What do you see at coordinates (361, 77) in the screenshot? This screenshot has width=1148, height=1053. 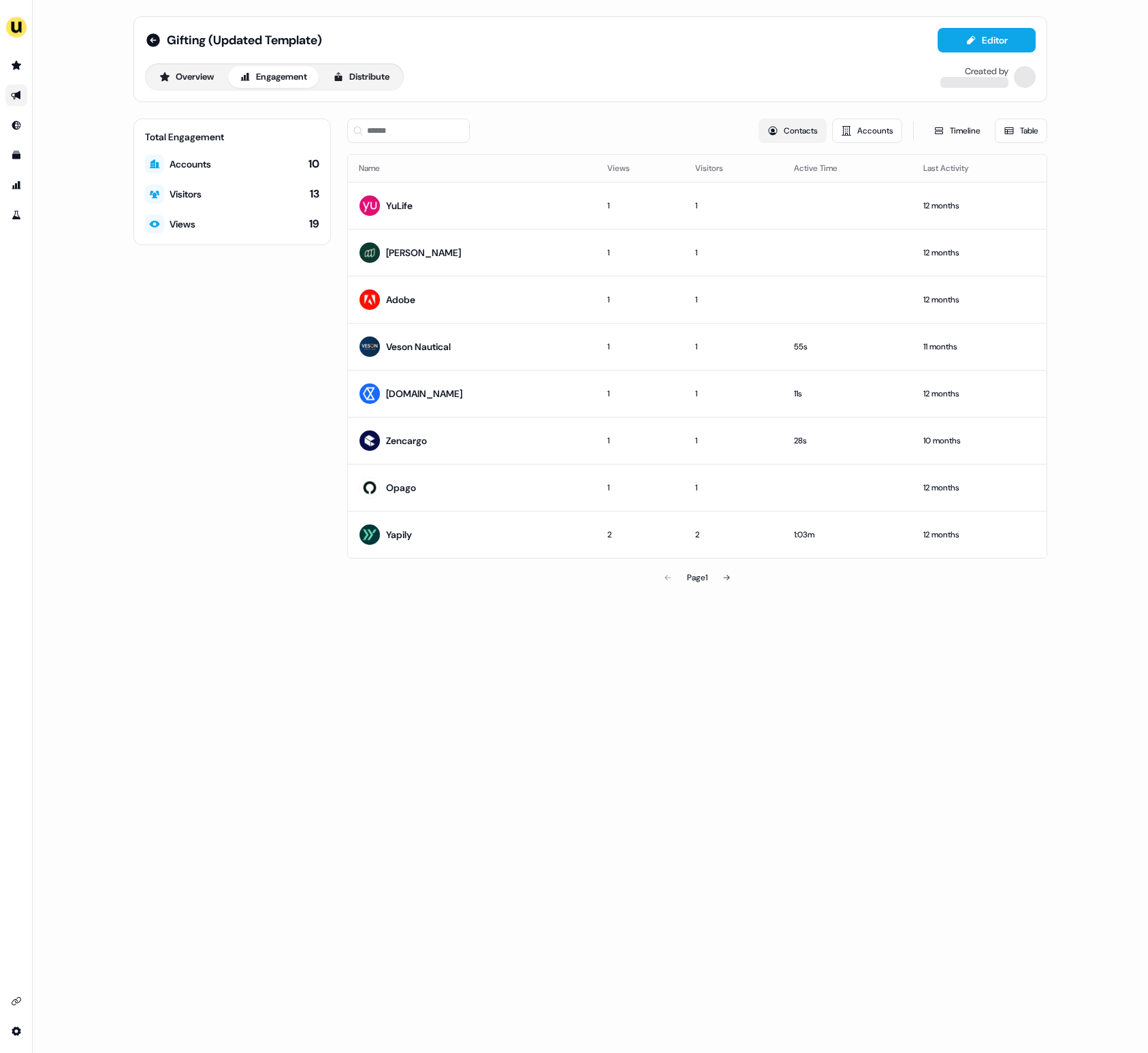 I see `a: Distribute` at bounding box center [361, 77].